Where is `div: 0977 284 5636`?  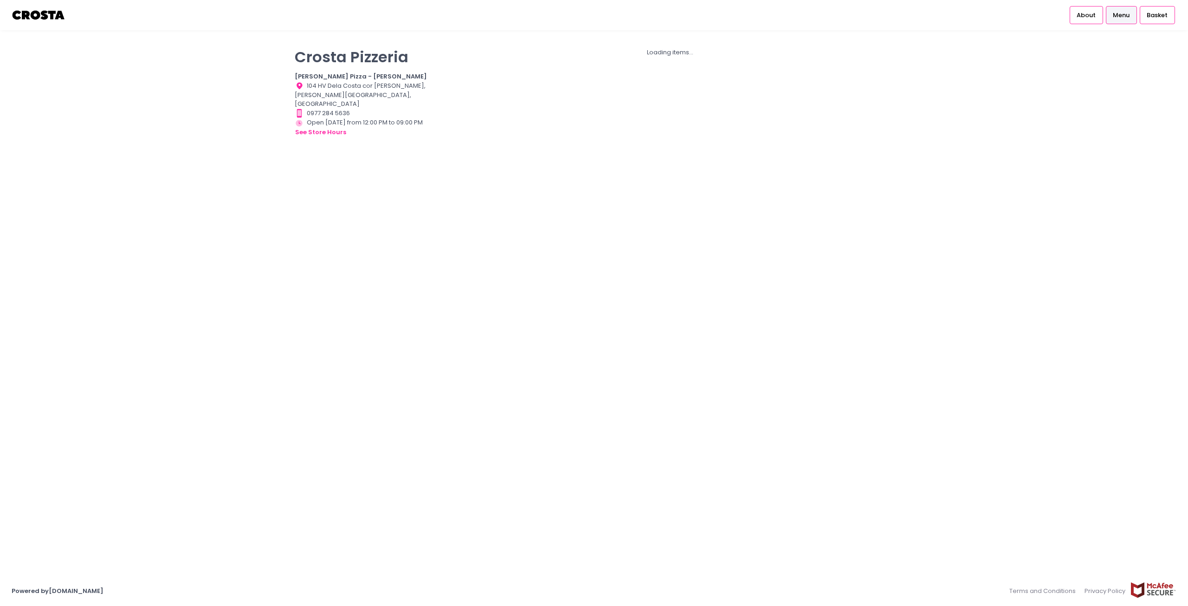 div: 0977 284 5636 is located at coordinates (365, 113).